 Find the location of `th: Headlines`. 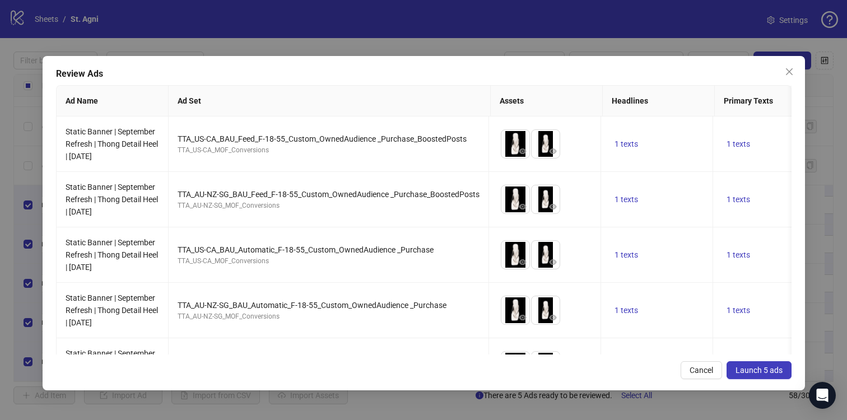

th: Headlines is located at coordinates (658, 101).